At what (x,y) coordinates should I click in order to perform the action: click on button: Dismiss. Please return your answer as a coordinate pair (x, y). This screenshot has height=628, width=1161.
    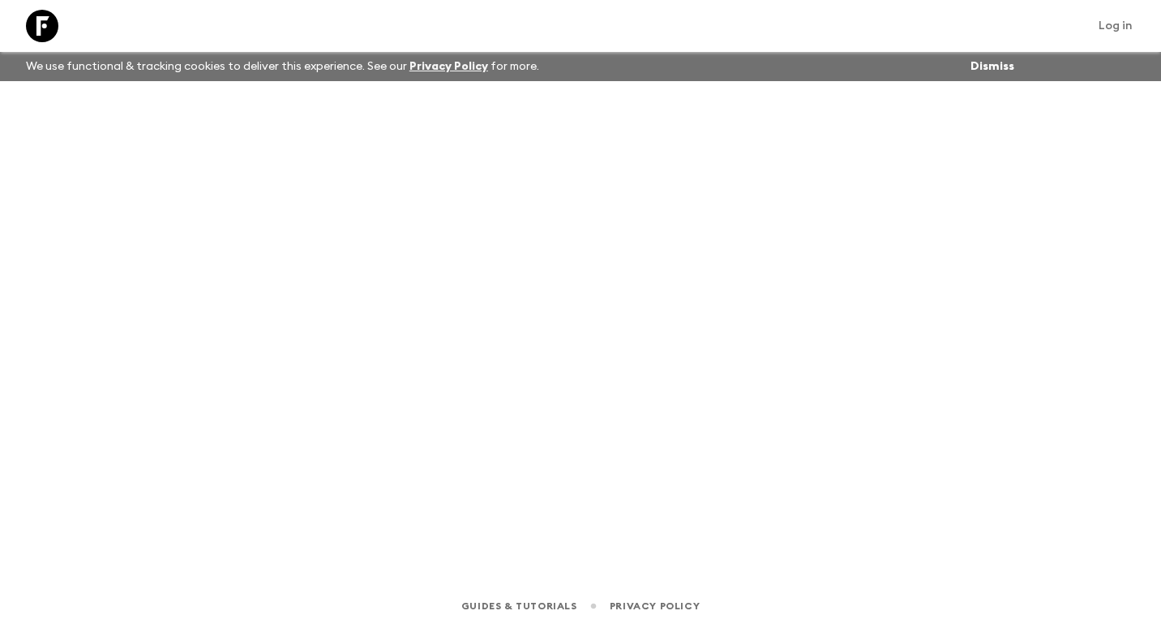
    Looking at the image, I should click on (993, 66).